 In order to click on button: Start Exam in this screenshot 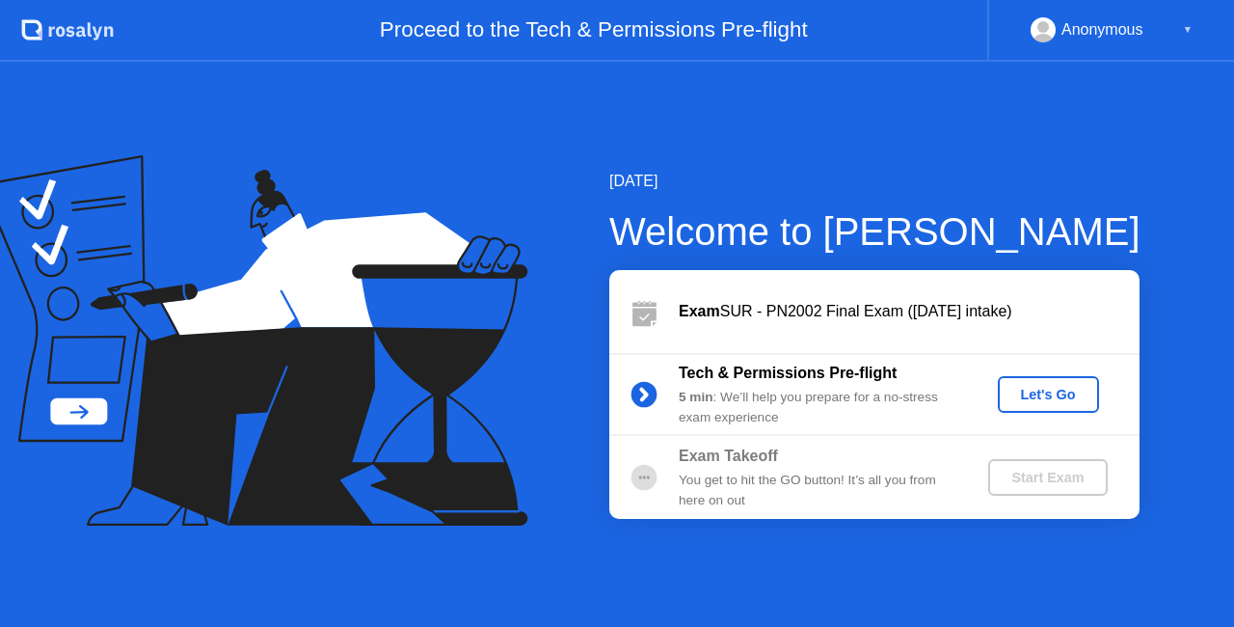, I will do `click(1047, 477)`.